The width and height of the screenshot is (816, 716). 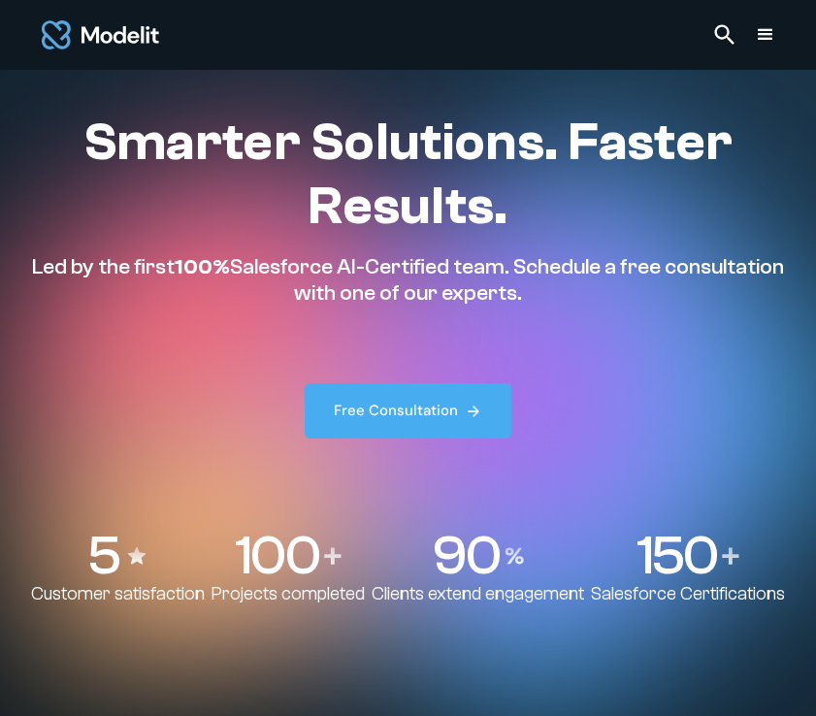 What do you see at coordinates (117, 594) in the screenshot?
I see `p: Customer satisfaction` at bounding box center [117, 594].